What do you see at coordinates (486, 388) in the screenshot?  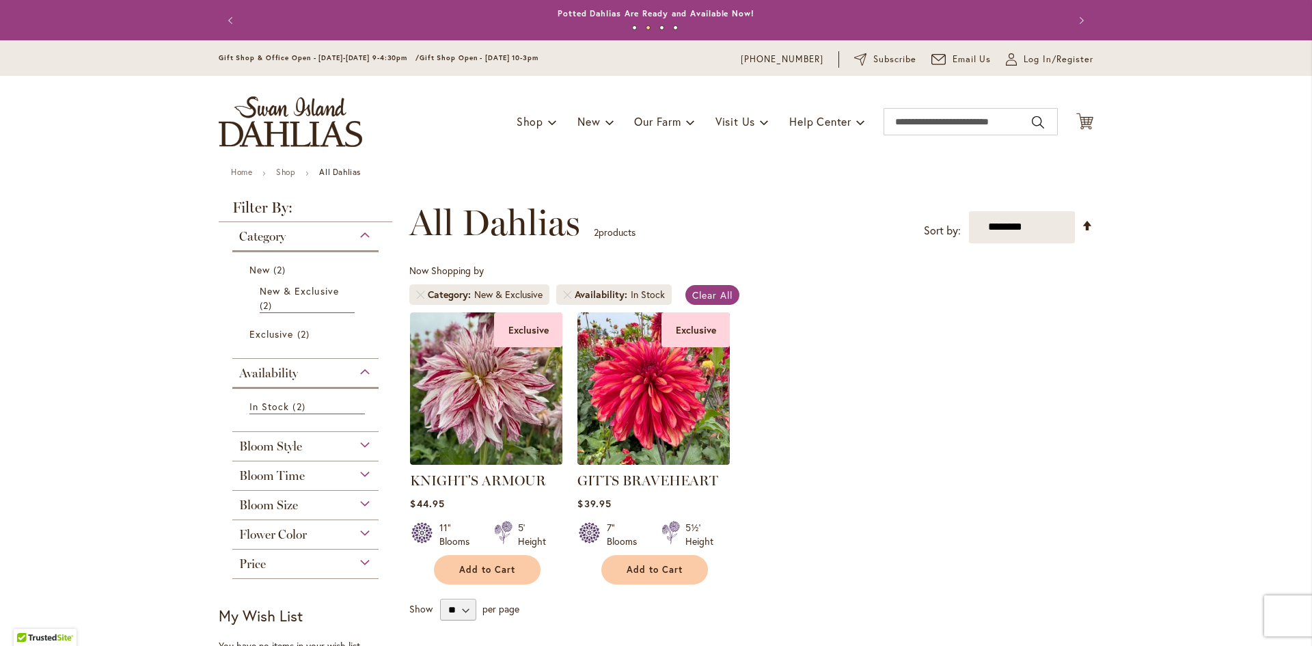 I see `img: KNIGHT'S ARMOUR` at bounding box center [486, 388].